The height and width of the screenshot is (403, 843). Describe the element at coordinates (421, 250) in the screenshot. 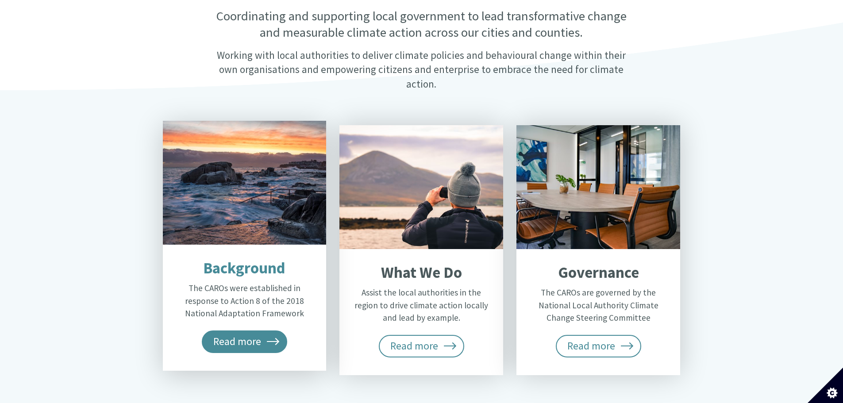

I see `a: What We Do Assist the local authorities in the region to drive climate action locally and lead by...` at that location.